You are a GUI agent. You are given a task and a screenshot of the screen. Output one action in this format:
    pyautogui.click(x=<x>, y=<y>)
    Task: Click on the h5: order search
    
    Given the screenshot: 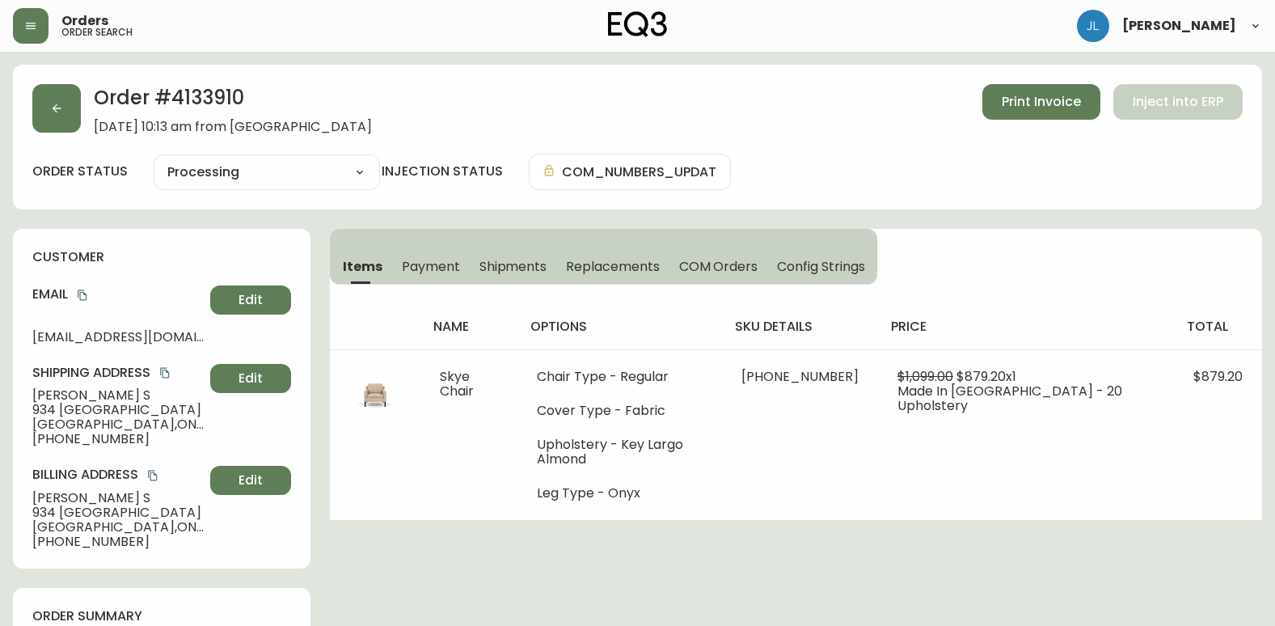 What is the action you would take?
    pyautogui.click(x=97, y=32)
    